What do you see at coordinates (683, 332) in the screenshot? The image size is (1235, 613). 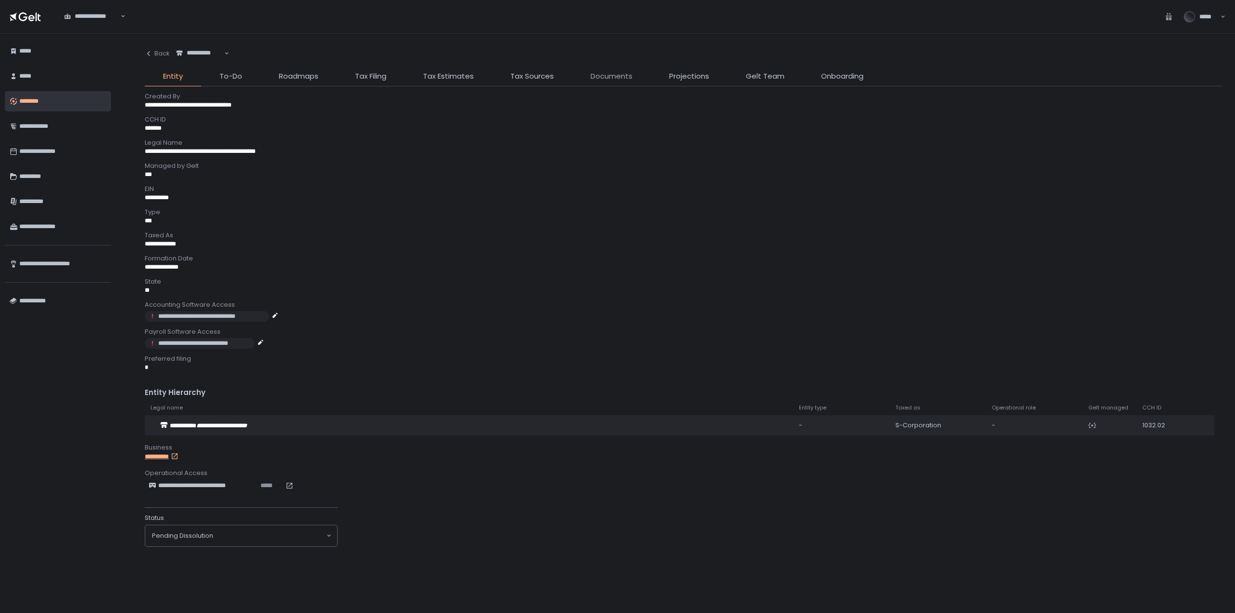 I see `div: Payroll Software Access` at bounding box center [683, 332].